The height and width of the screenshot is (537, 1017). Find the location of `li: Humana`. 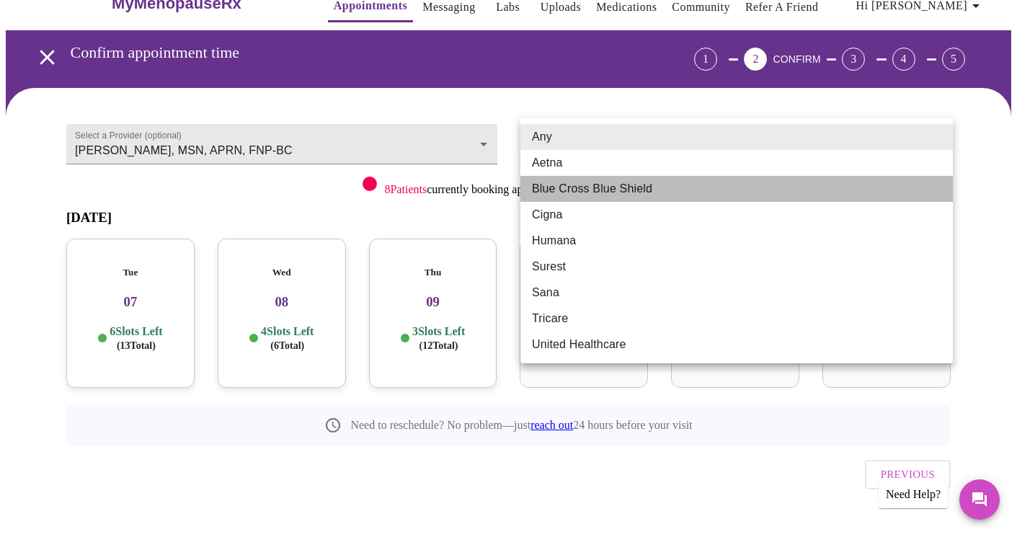

li: Humana is located at coordinates (736, 241).